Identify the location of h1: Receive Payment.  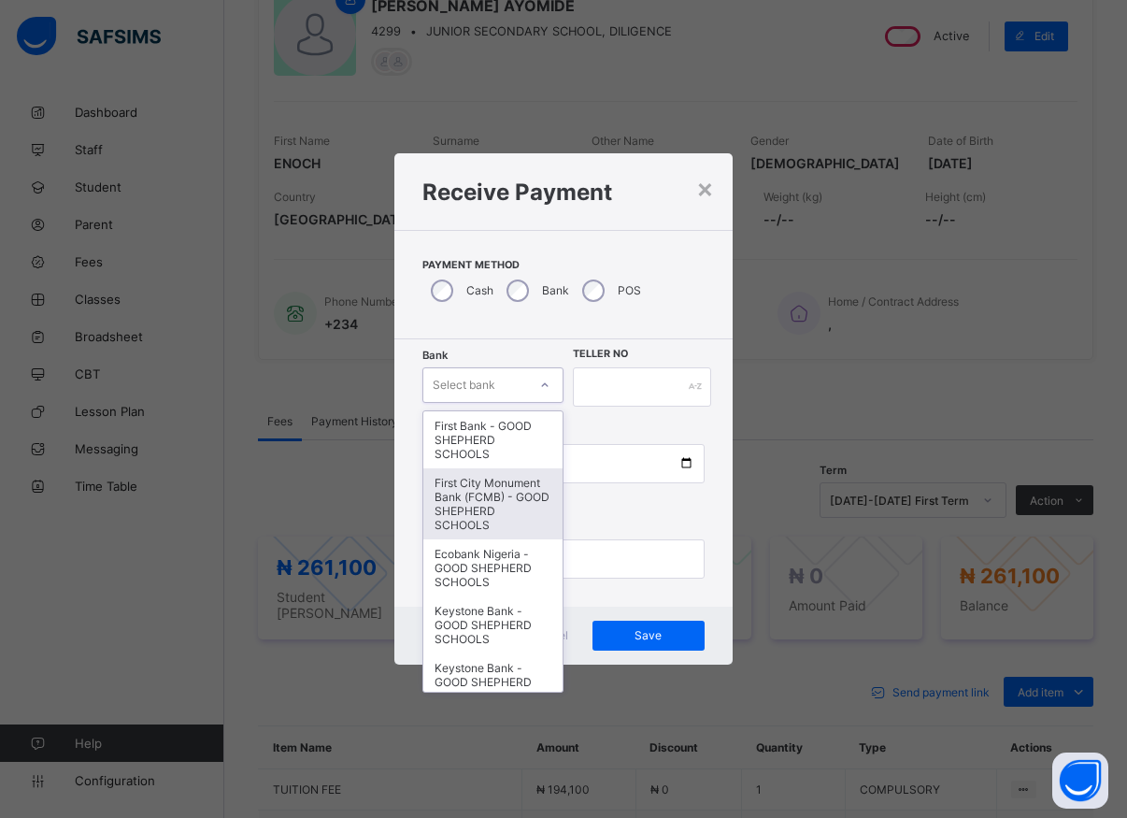
(564, 192).